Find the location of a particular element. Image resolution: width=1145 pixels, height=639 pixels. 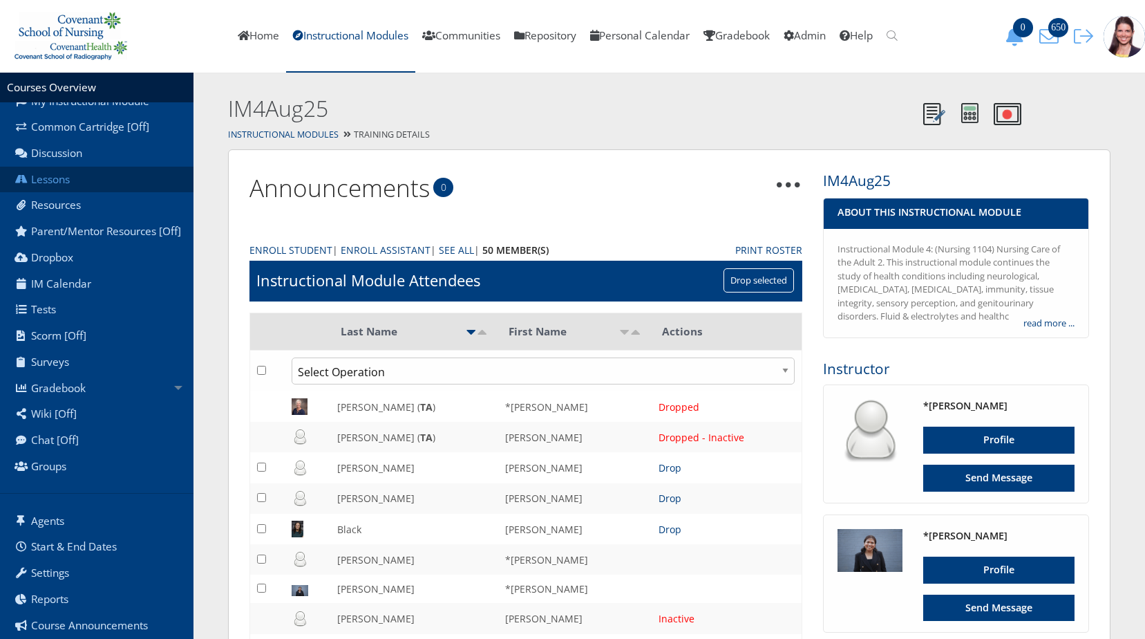

img: Notes is located at coordinates (935, 114).